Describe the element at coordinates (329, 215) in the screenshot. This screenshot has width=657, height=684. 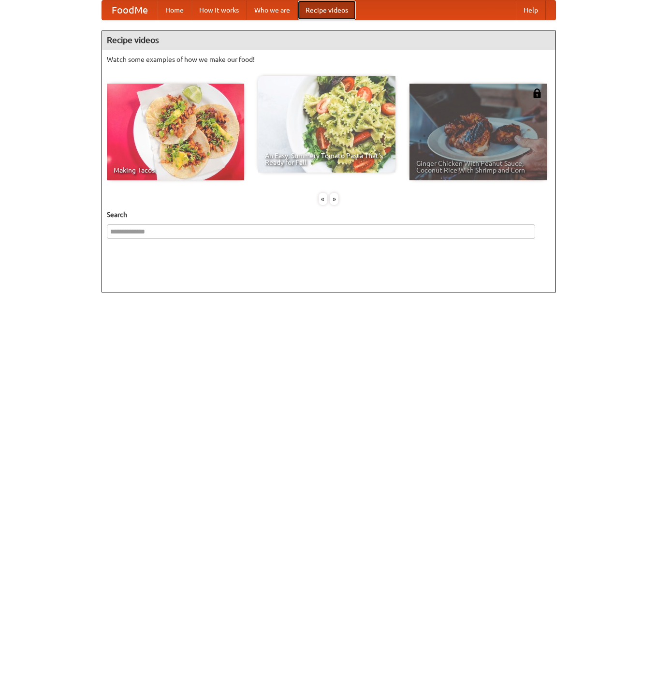
I see `h5: Search` at that location.